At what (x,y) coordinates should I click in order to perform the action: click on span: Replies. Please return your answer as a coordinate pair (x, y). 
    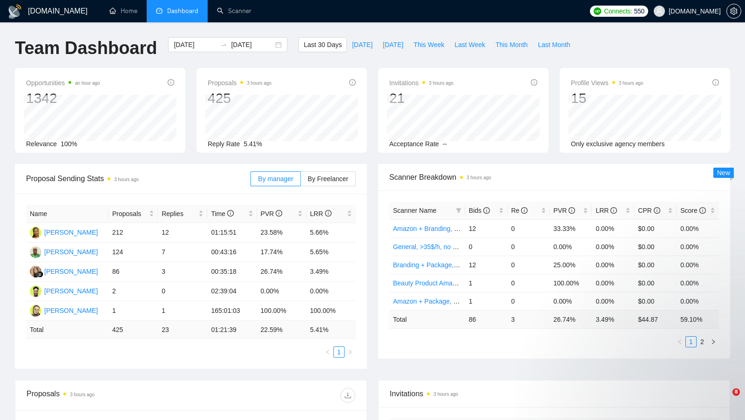
    Looking at the image, I should click on (179, 214).